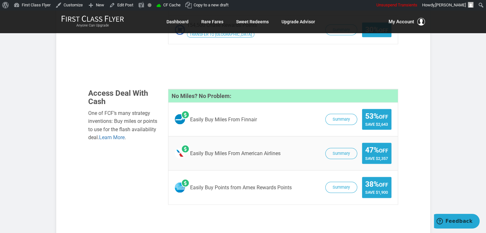 This screenshot has width=486, height=233. I want to click on span: 38%, so click(377, 184).